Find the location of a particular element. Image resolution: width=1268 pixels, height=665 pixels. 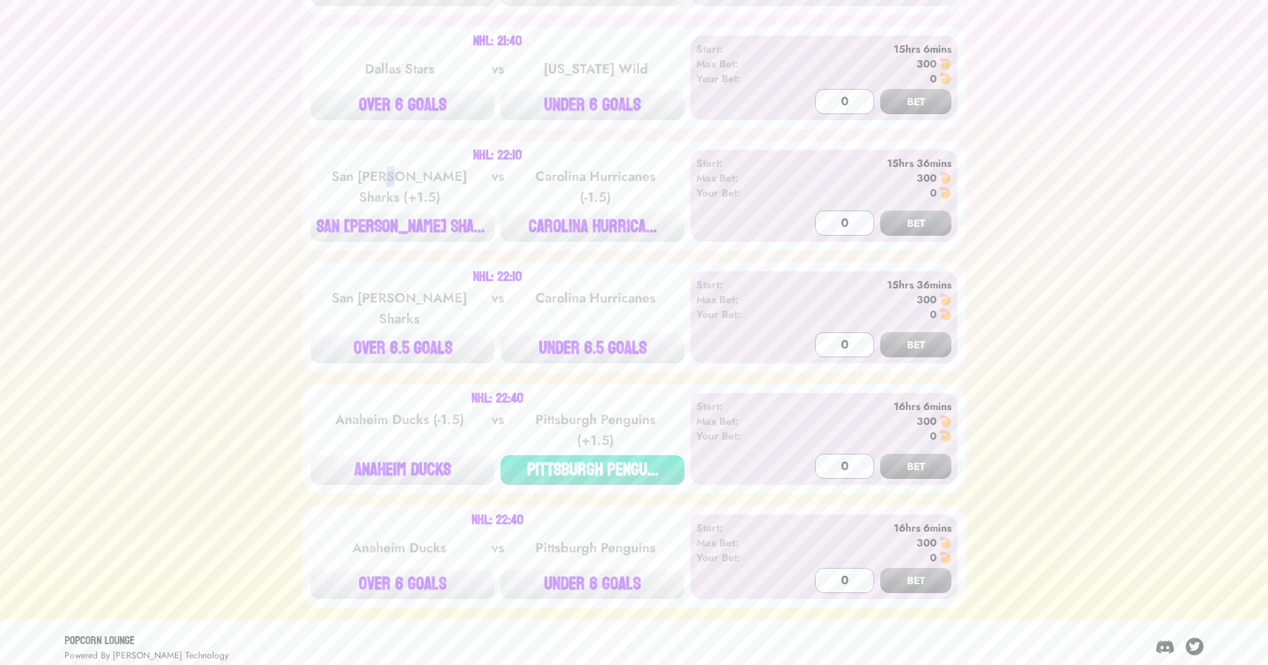

div: Pittsburgh Penguins (+1.5) is located at coordinates (595, 430).